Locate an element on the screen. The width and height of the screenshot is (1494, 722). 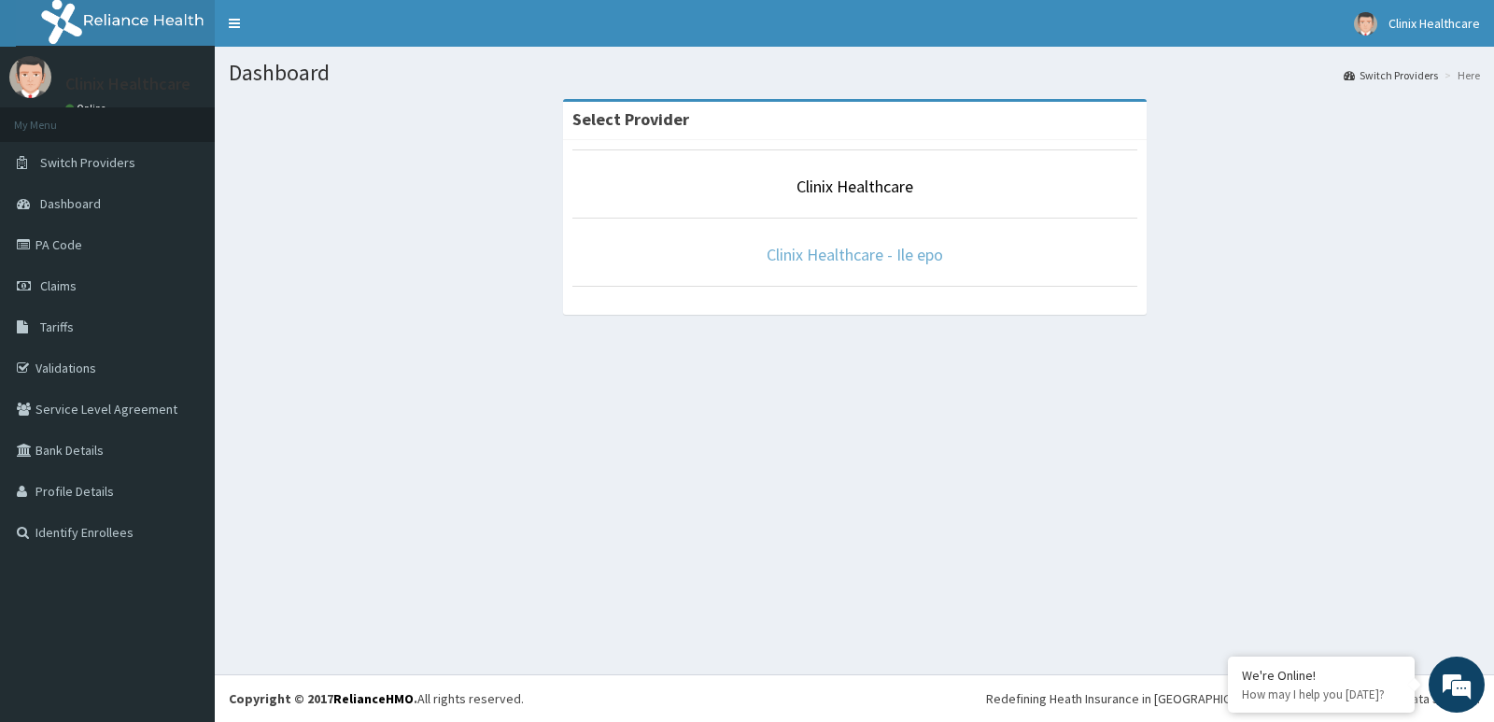
span: Clinix Healthcare is located at coordinates (1434, 23).